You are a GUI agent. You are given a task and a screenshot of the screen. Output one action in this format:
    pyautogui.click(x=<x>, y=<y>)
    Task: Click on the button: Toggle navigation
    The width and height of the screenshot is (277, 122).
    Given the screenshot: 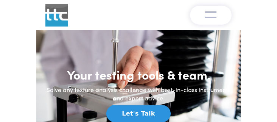 What is the action you would take?
    pyautogui.click(x=211, y=15)
    